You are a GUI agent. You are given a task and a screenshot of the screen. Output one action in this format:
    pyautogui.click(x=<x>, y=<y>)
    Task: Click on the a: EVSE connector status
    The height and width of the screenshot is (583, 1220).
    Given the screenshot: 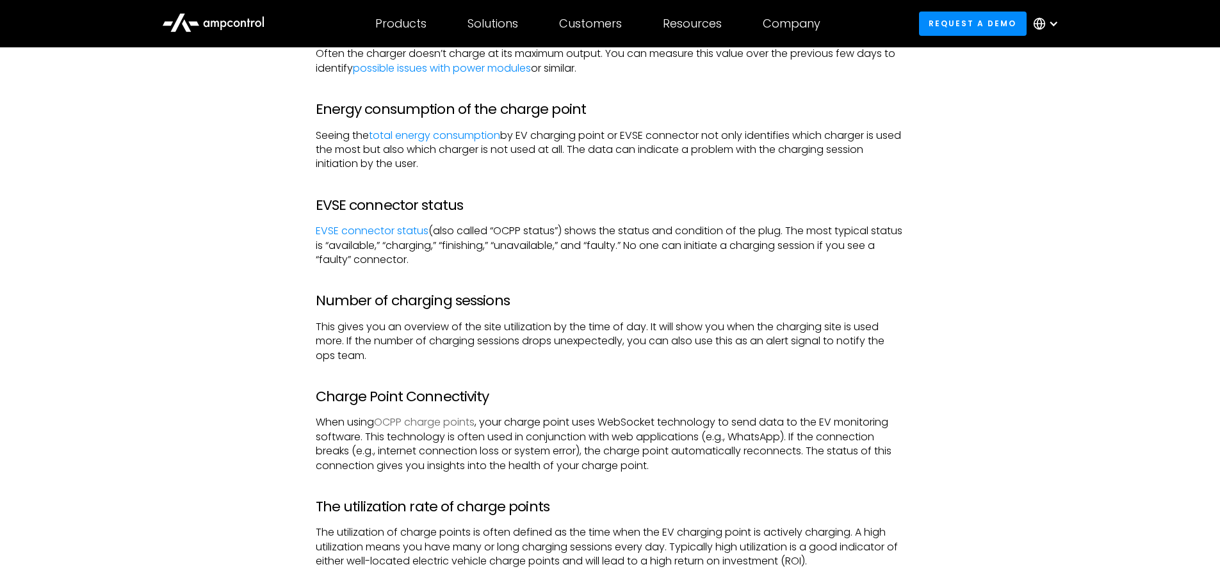 What is the action you would take?
    pyautogui.click(x=372, y=231)
    